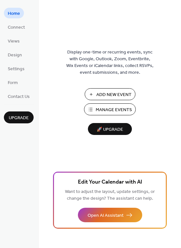  Describe the element at coordinates (14, 41) in the screenshot. I see `span: Views` at that location.